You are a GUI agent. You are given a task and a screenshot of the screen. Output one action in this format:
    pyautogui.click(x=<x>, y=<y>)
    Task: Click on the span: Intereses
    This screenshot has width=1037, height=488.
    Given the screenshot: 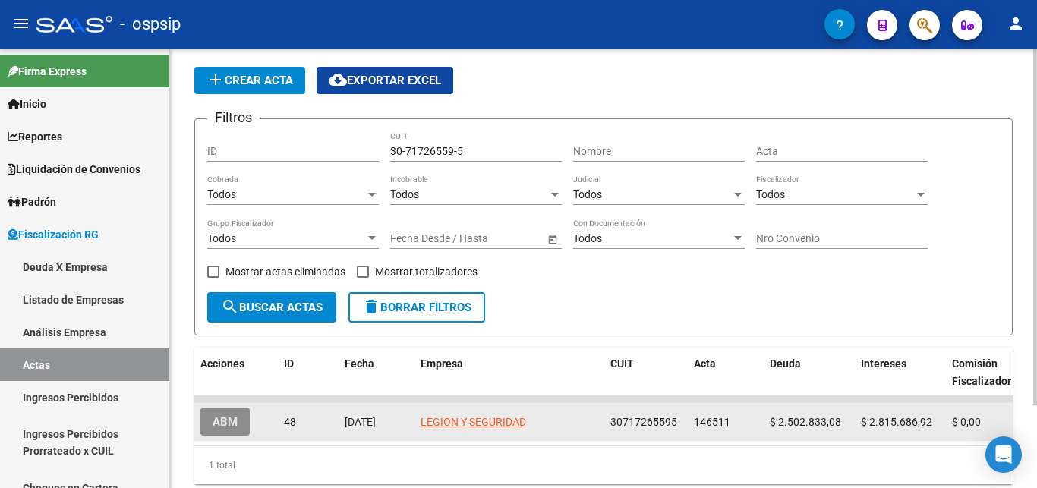 What is the action you would take?
    pyautogui.click(x=883, y=364)
    